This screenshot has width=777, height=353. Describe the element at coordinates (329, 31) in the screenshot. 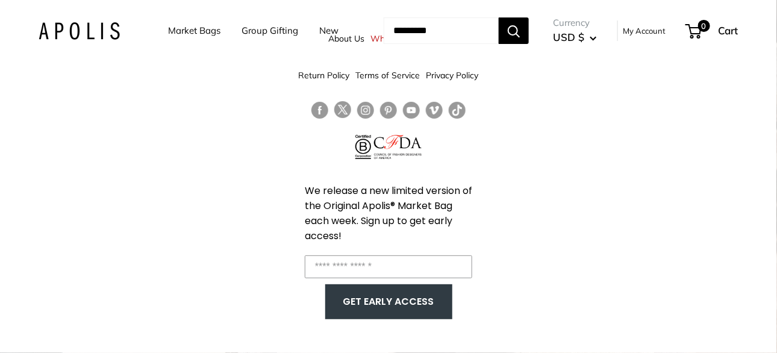

I see `a: New` at that location.